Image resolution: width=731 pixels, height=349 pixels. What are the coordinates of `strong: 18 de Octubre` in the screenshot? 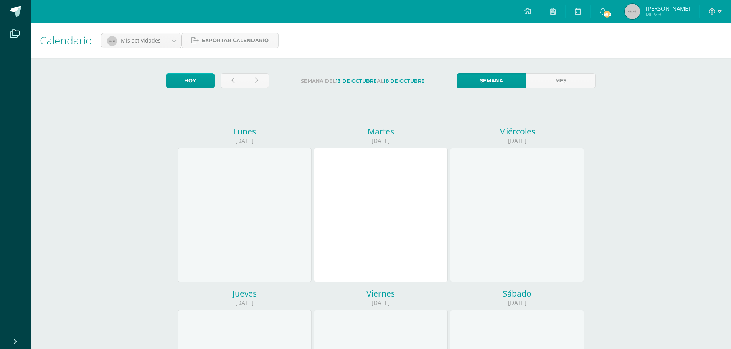 It's located at (404, 81).